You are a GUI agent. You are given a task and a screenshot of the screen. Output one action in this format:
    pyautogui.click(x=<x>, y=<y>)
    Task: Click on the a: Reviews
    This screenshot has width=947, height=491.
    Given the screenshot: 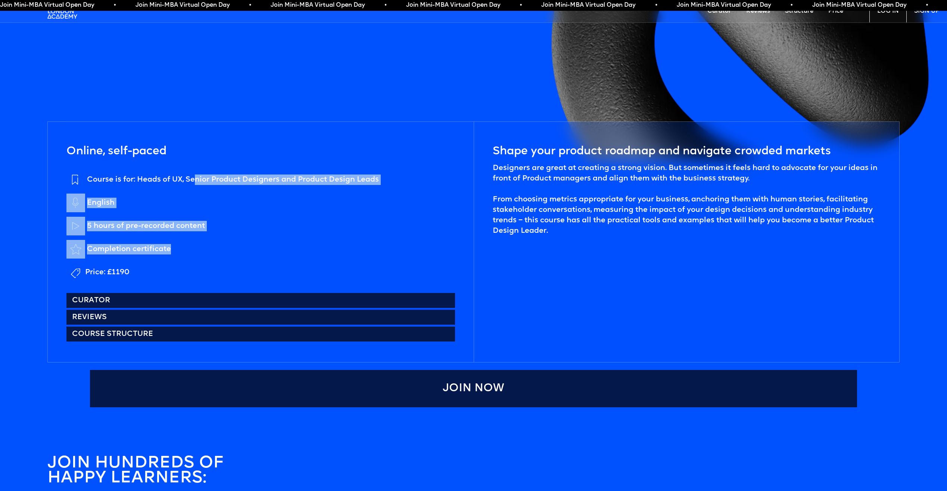 What is the action you would take?
    pyautogui.click(x=261, y=317)
    